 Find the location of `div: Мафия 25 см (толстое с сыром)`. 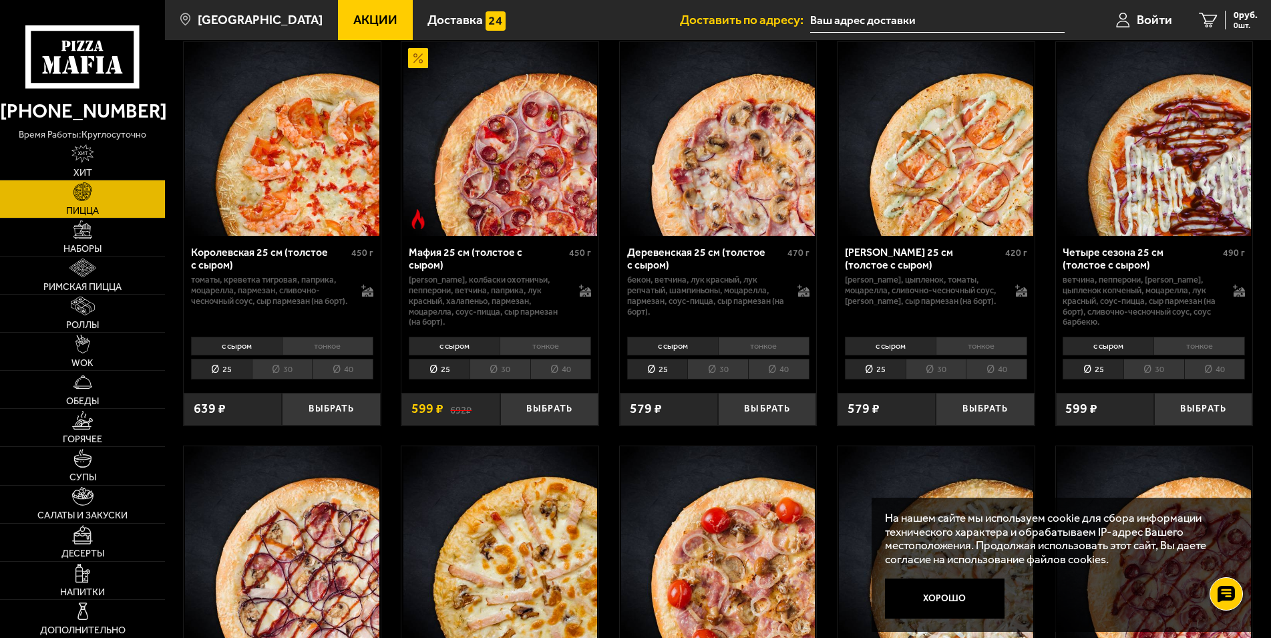

div: Мафия 25 см (толстое с сыром) is located at coordinates (487, 258).